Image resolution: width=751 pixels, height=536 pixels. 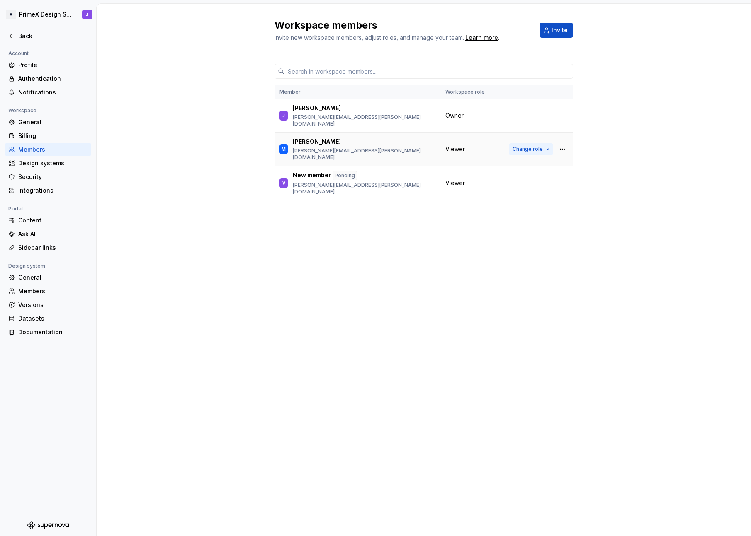 I want to click on h2: Workspace members, so click(x=402, y=25).